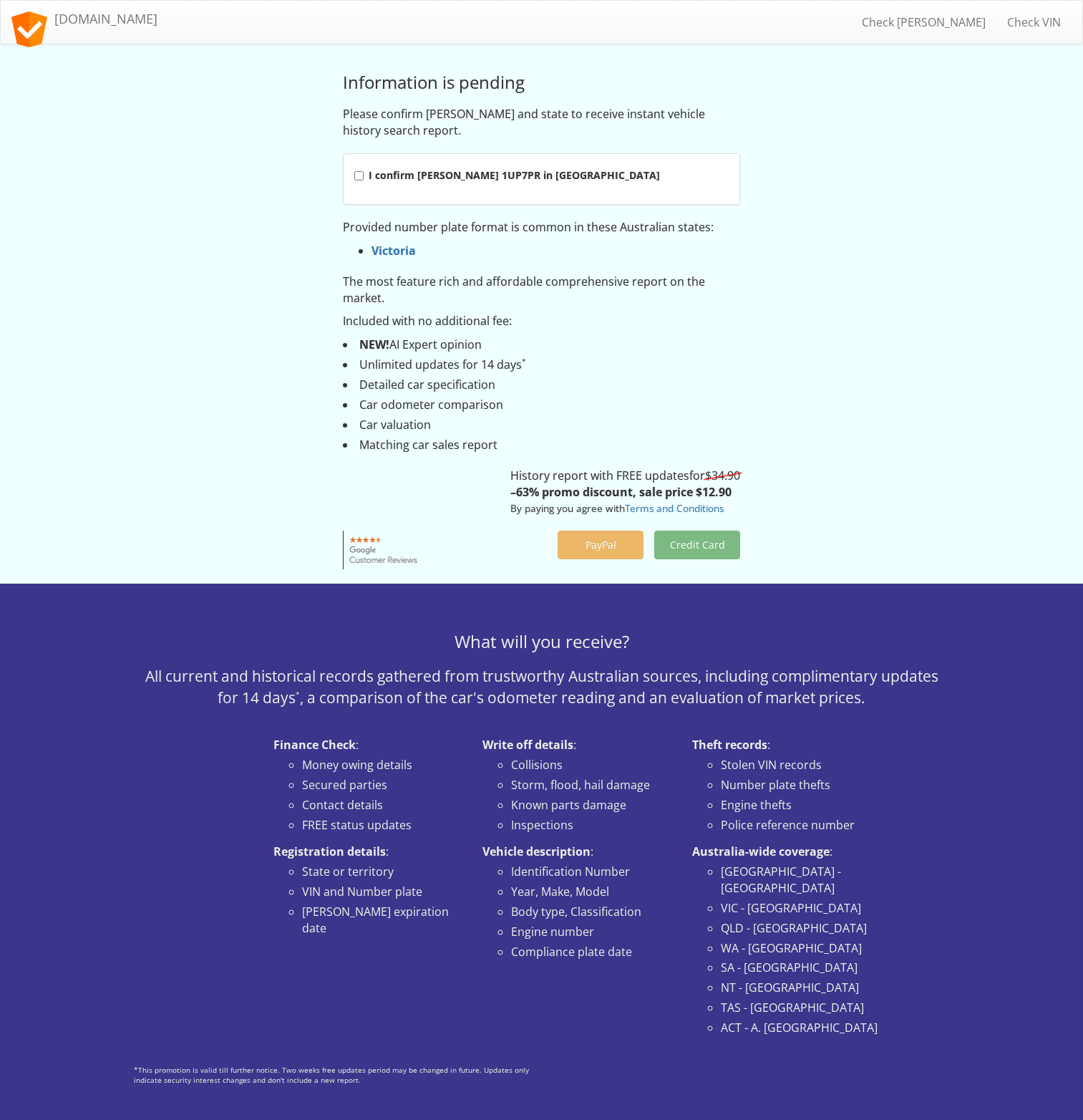 This screenshot has height=1120, width=1083. What do you see at coordinates (591, 891) in the screenshot?
I see `li: Year, Make, Model` at bounding box center [591, 891].